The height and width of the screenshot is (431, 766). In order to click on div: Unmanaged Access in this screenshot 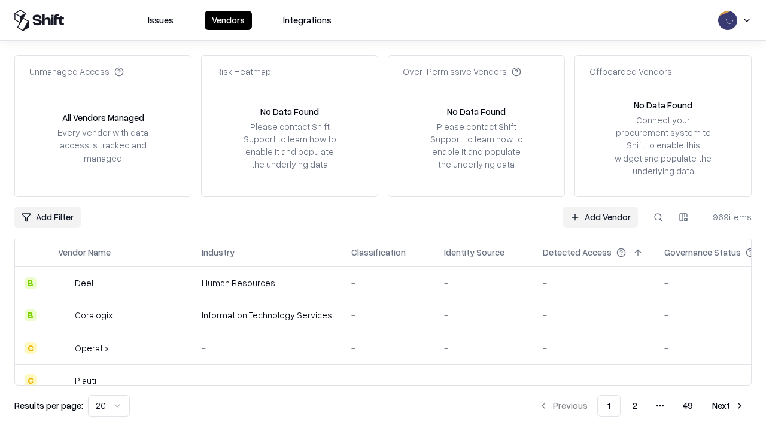, I will do `click(77, 71)`.